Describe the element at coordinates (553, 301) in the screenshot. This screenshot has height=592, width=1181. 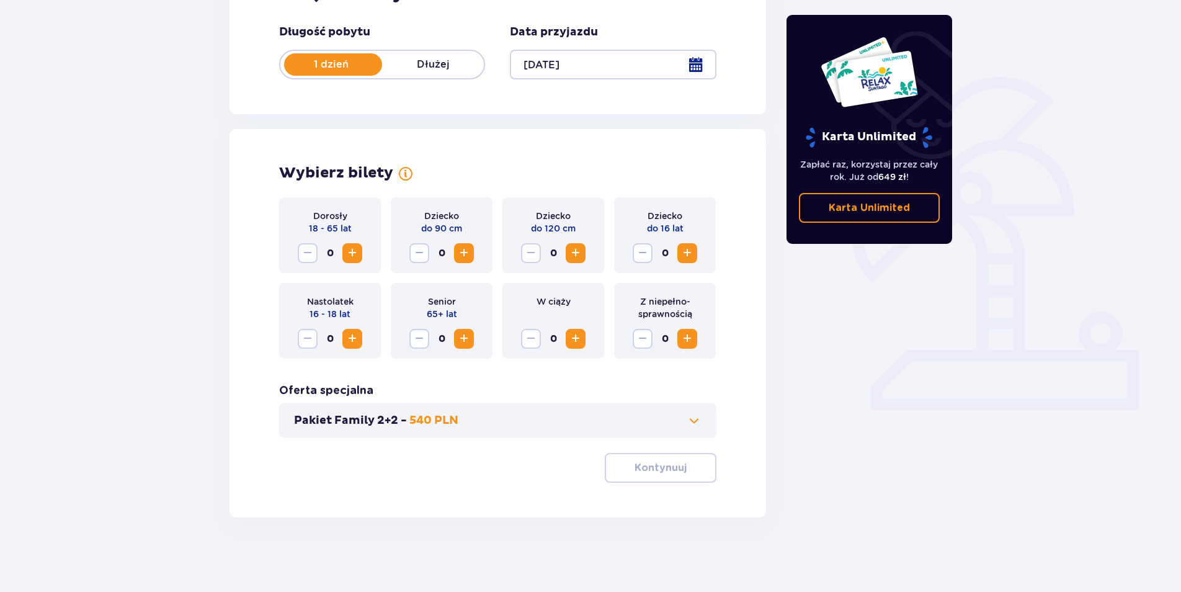
I see `p: W ciąży` at that location.